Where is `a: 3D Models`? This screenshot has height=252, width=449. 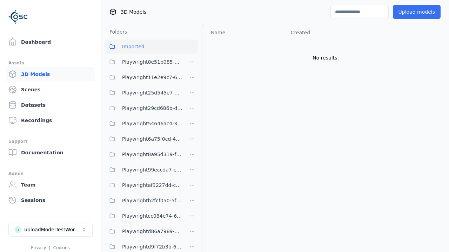
a: 3D Models is located at coordinates (50, 74).